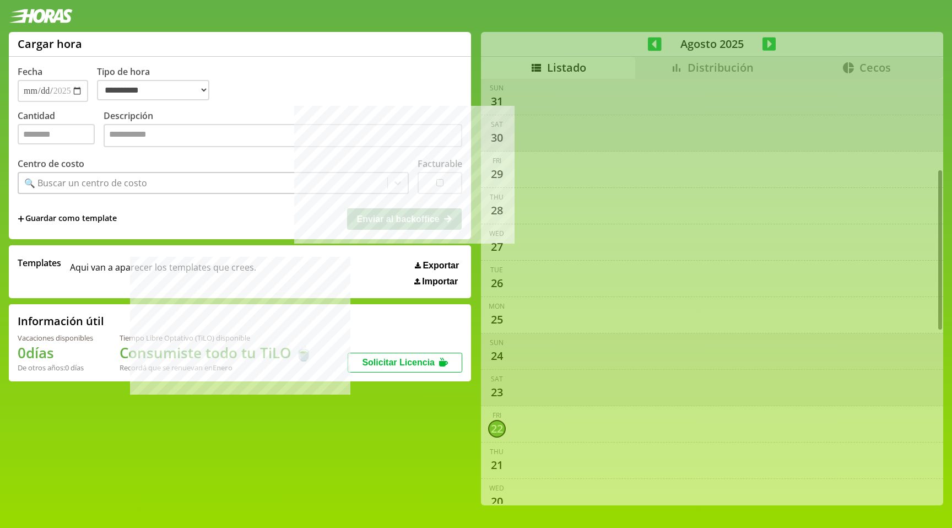  What do you see at coordinates (405, 362) in the screenshot?
I see `button: Solicitar Licencia` at bounding box center [405, 362].